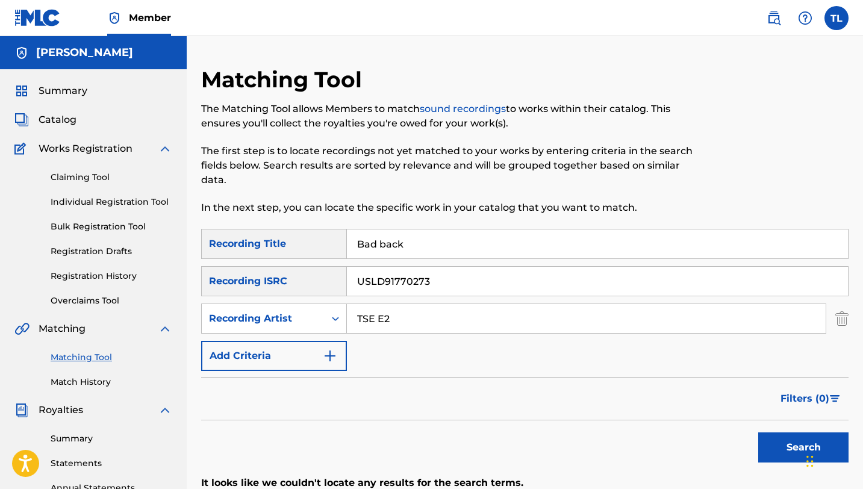 This screenshot has width=863, height=489. I want to click on span: Matching, so click(62, 329).